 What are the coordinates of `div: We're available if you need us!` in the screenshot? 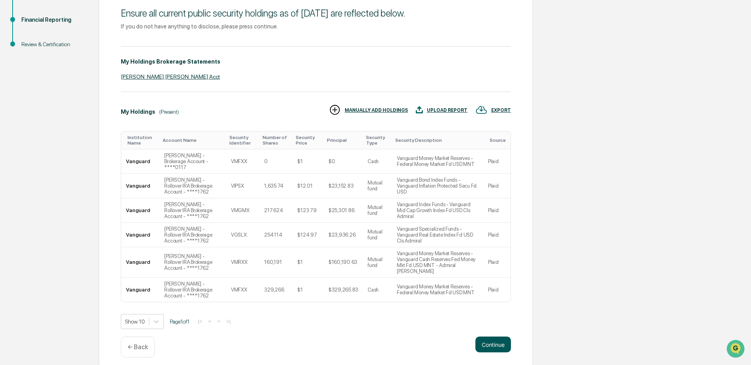 It's located at (63, 71).